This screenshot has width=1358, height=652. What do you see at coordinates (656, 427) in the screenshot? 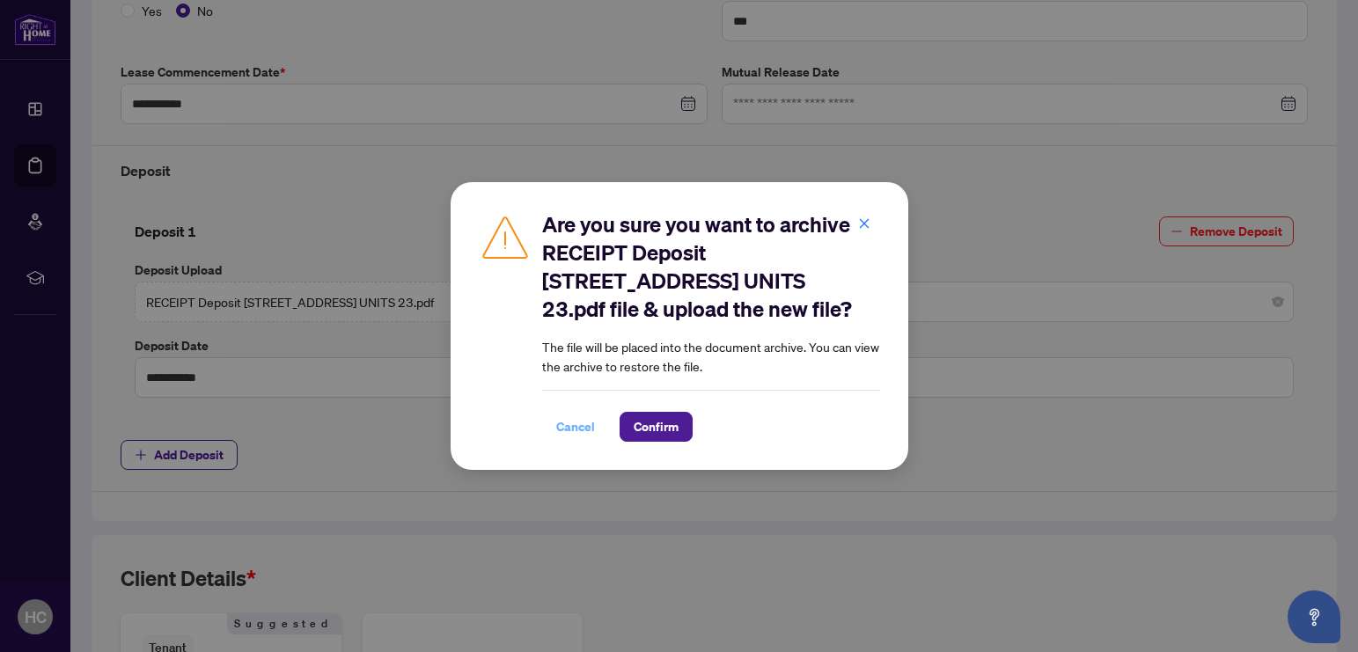
I see `button: Confirm` at bounding box center [656, 427].